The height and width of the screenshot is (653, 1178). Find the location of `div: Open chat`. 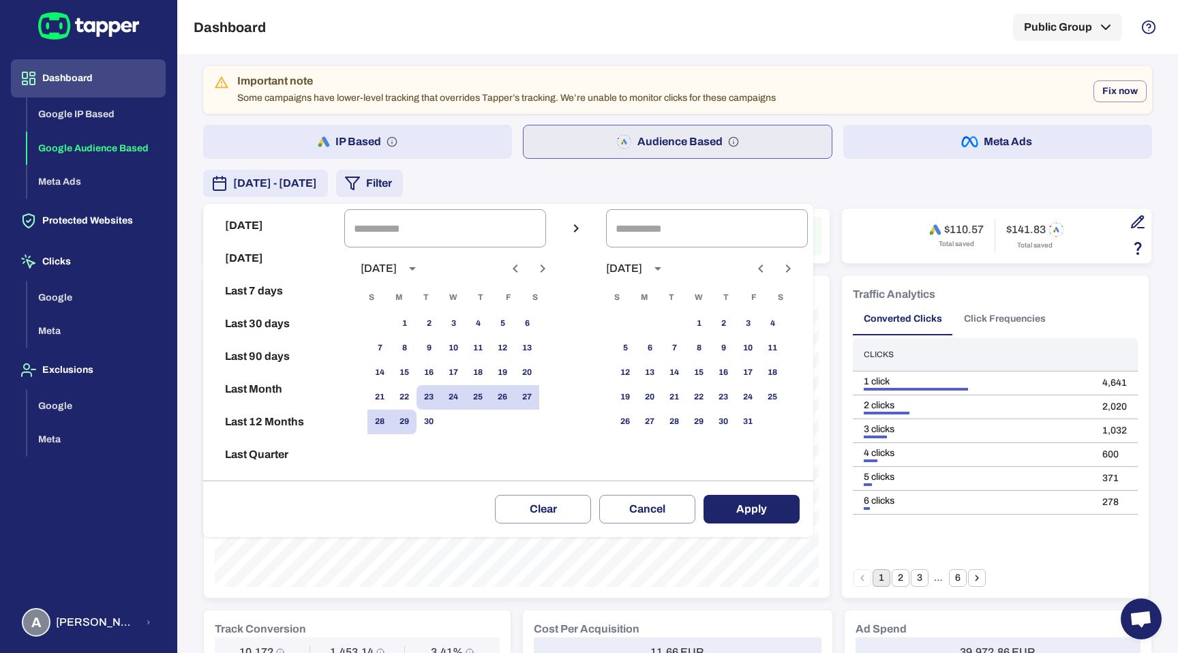

div: Open chat is located at coordinates (1141, 619).